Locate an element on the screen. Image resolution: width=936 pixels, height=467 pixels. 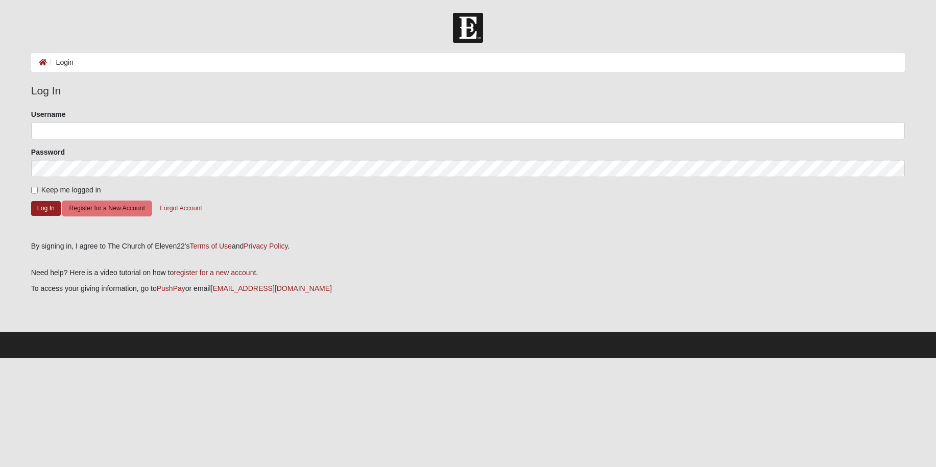
span: Keep me logged in is located at coordinates (71, 190).